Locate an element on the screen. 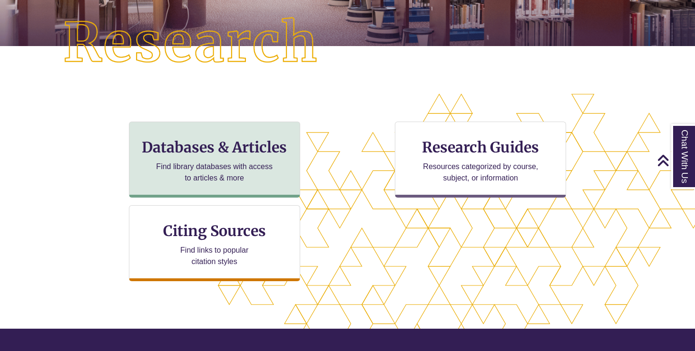  p: Resources categorized by course, subject, or information is located at coordinates (480, 173).